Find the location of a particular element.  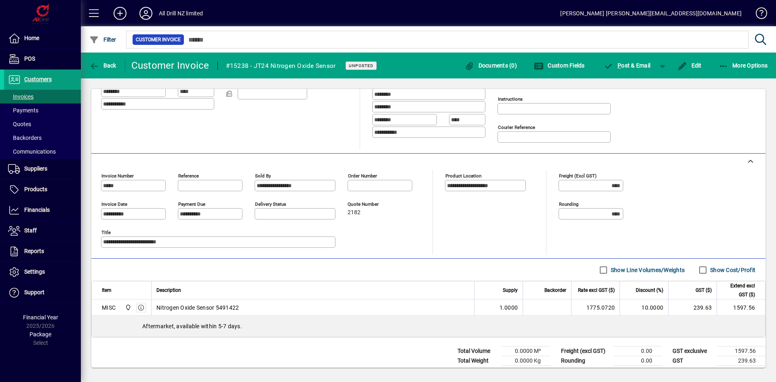

a: Backorders is located at coordinates (42, 138).